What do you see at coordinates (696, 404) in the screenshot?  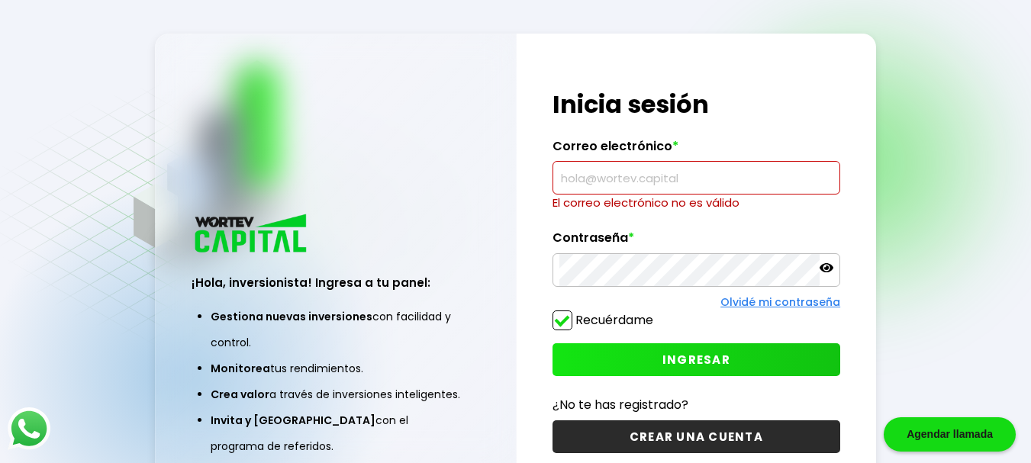 I see `p: ¿No te has registrado?` at bounding box center [696, 404].